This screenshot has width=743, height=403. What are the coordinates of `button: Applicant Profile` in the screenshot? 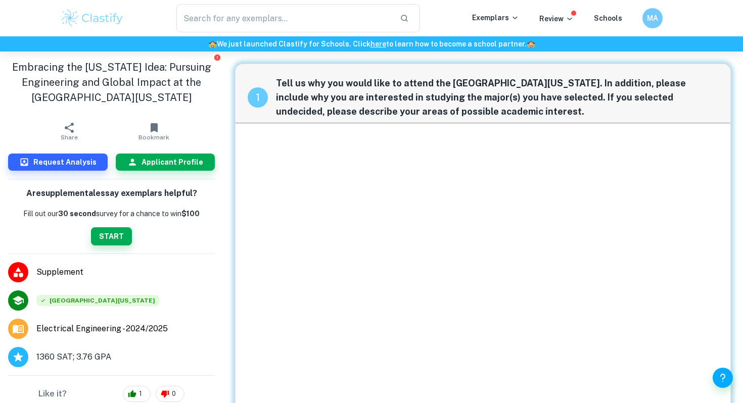 It's located at (165, 162).